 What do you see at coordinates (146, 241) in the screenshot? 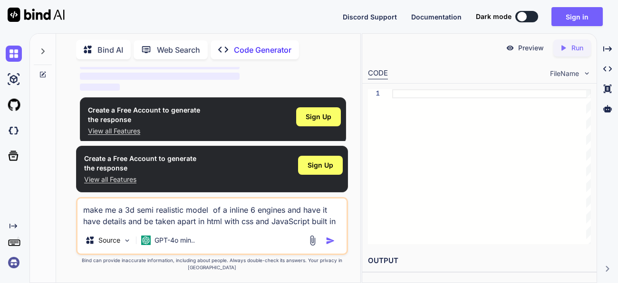
I see `img: GPT-4o mini` at bounding box center [146, 241].